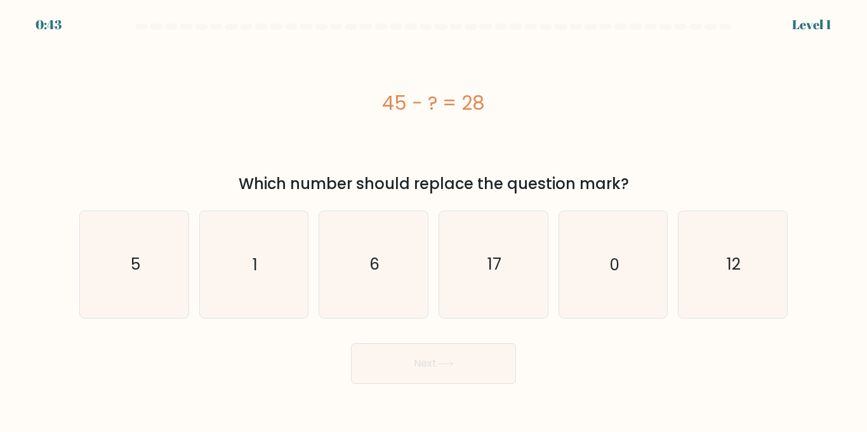 The height and width of the screenshot is (432, 867). What do you see at coordinates (434, 103) in the screenshot?
I see `div: 45 - ? = 28` at bounding box center [434, 103].